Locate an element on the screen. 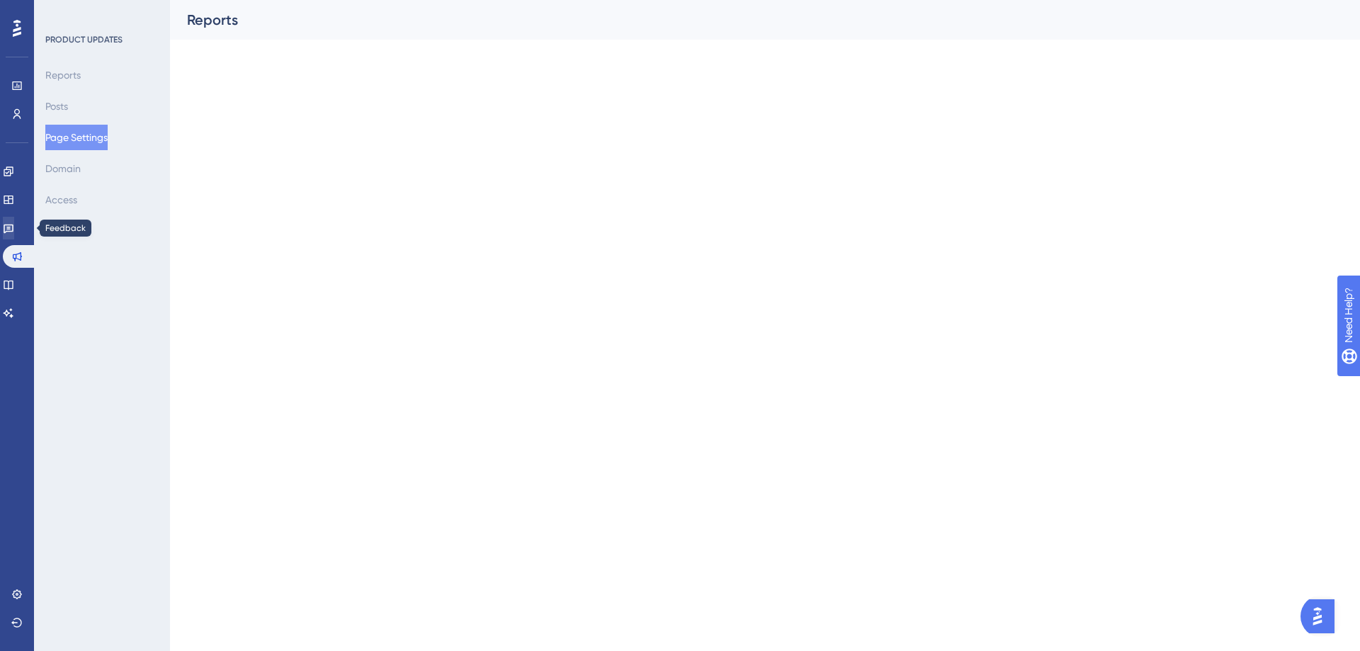  div: Reports is located at coordinates (747, 20).